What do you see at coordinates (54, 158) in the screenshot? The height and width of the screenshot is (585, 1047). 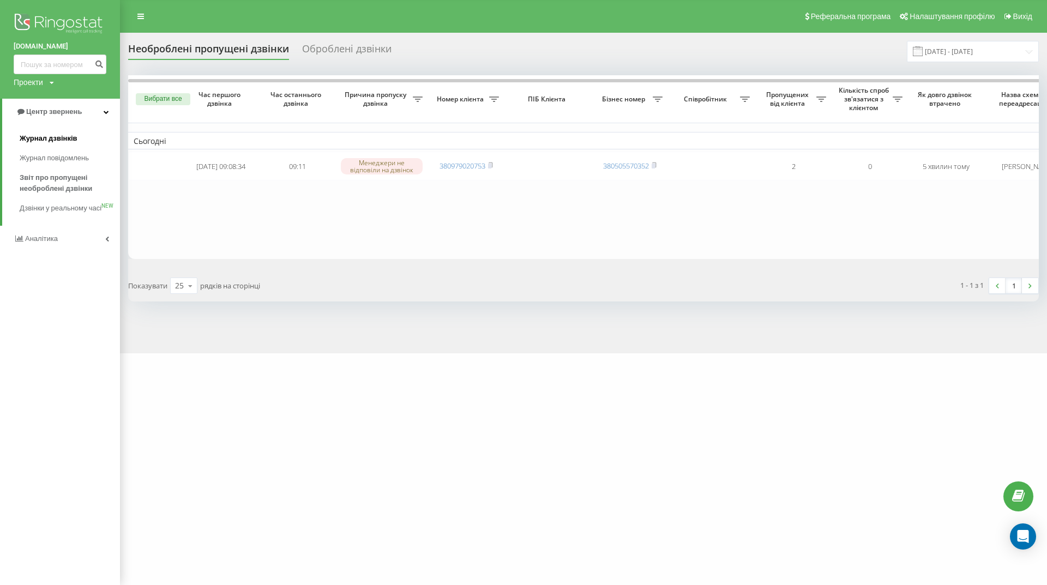 I see `font: Журнал повідомлень` at bounding box center [54, 158].